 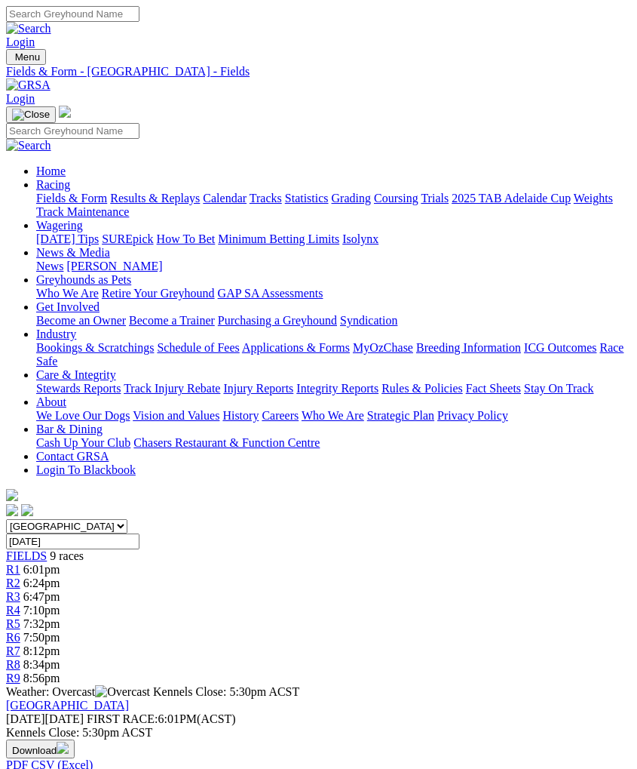 What do you see at coordinates (13, 677) in the screenshot?
I see `a: R9` at bounding box center [13, 677].